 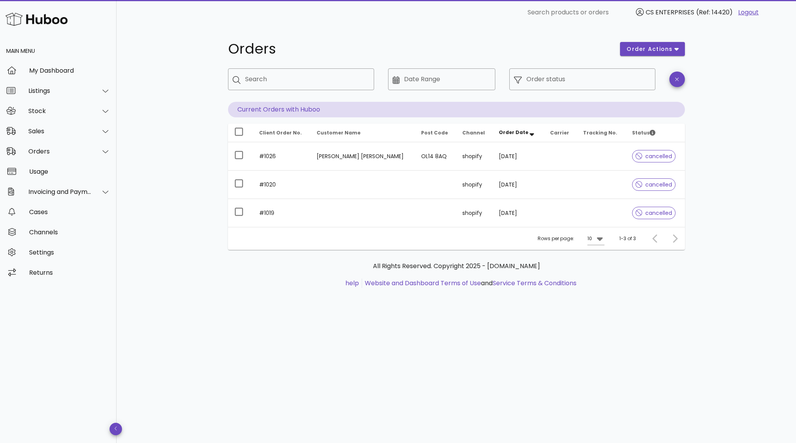 I want to click on th: Carrier, so click(x=561, y=133).